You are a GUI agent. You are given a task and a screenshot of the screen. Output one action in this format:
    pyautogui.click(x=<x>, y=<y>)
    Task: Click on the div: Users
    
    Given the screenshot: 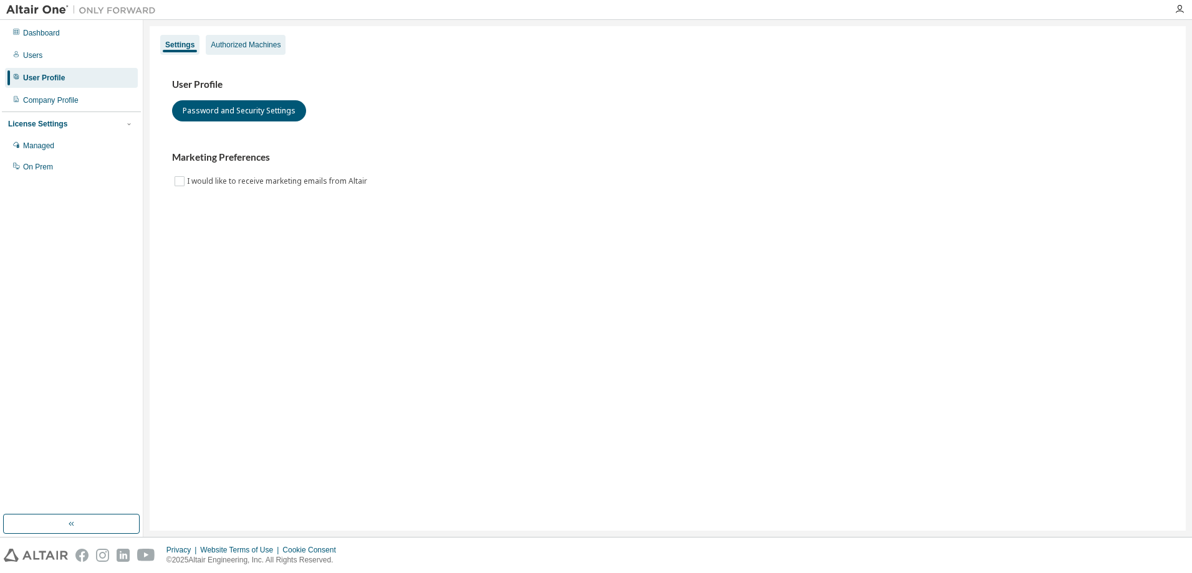 What is the action you would take?
    pyautogui.click(x=32, y=55)
    